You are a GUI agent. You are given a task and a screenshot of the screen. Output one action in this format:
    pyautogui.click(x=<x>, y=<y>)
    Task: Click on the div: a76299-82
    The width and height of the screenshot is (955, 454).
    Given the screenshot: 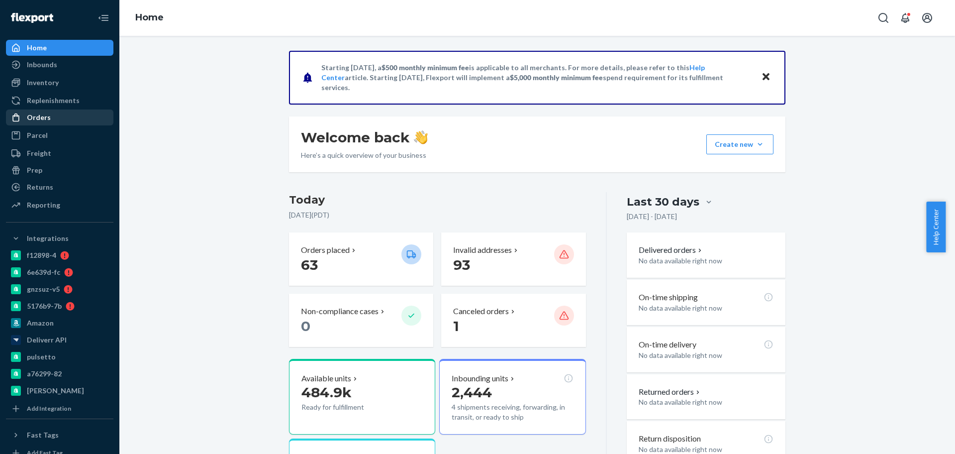 What is the action you would take?
    pyautogui.click(x=44, y=374)
    